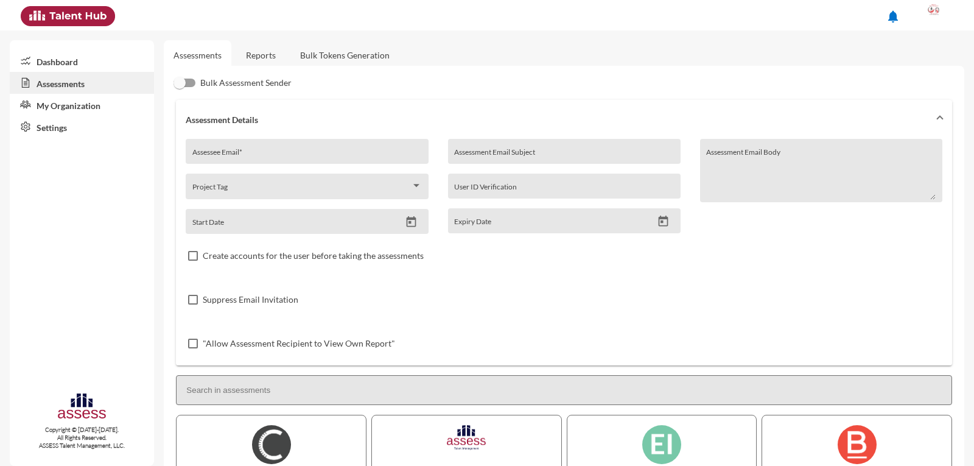  Describe the element at coordinates (82, 407) in the screenshot. I see `img: assesscompany-logo.png` at that location.